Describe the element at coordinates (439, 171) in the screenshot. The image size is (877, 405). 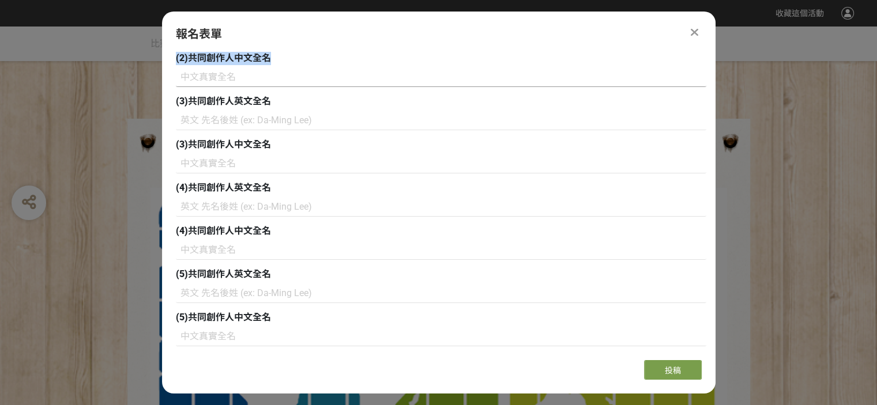
I see `h1: 2025第十六屆IIIC國際創新發明競賽` at that location.